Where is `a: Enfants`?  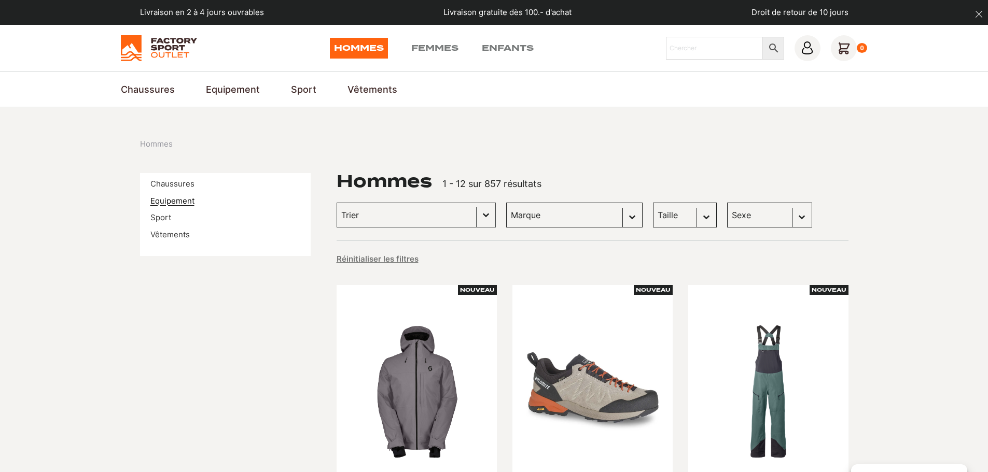
a: Enfants is located at coordinates (508, 48).